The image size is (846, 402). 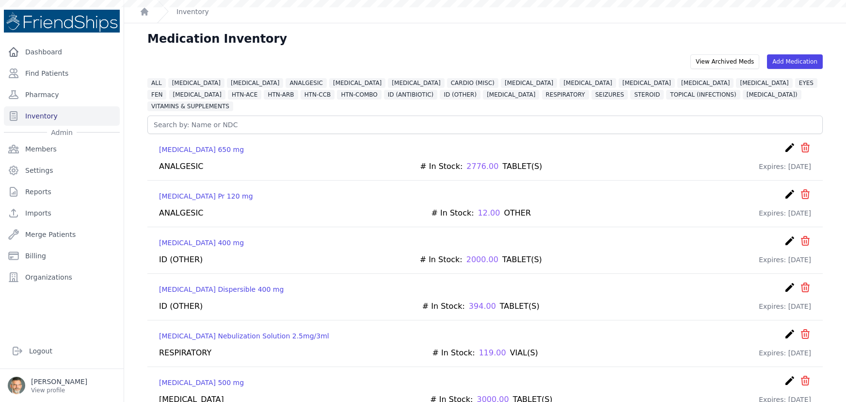 I want to click on a: Dashboard, so click(x=62, y=52).